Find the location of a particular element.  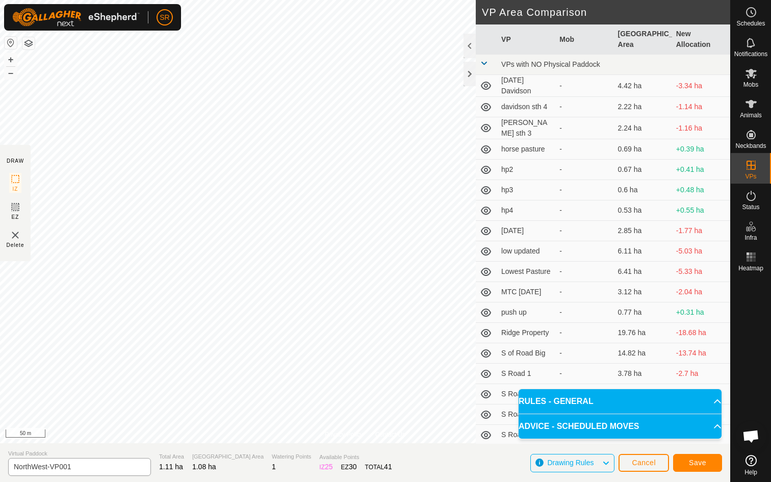

td: -1.14 ha is located at coordinates (701, 107).